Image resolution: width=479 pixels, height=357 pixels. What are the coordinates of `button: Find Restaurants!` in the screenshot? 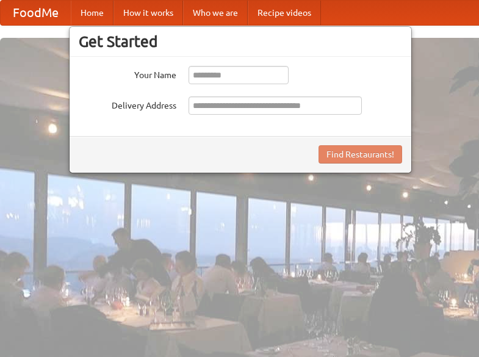 It's located at (360, 154).